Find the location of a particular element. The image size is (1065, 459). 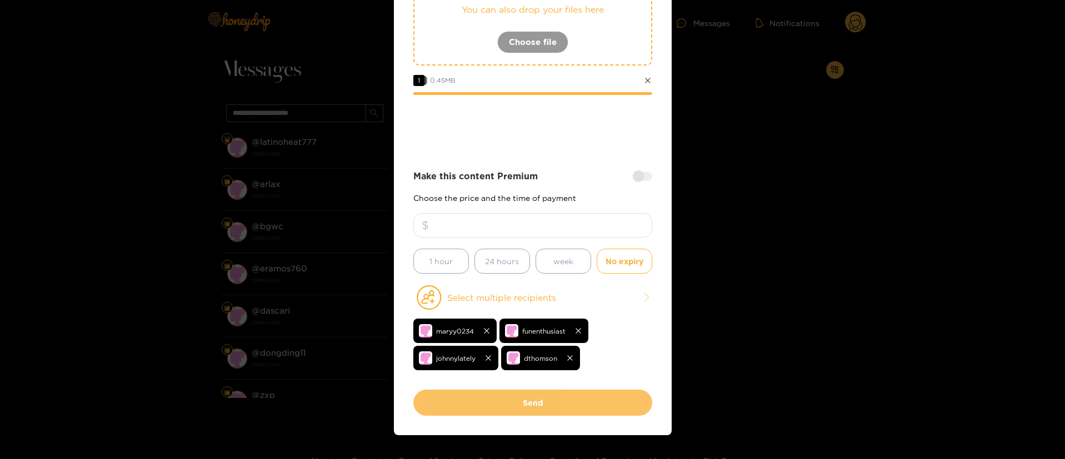

span: week is located at coordinates (563, 261).